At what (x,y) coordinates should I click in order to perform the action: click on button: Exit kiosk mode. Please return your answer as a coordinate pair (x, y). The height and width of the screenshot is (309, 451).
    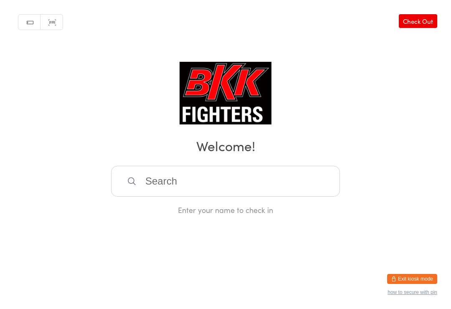
    Looking at the image, I should click on (412, 279).